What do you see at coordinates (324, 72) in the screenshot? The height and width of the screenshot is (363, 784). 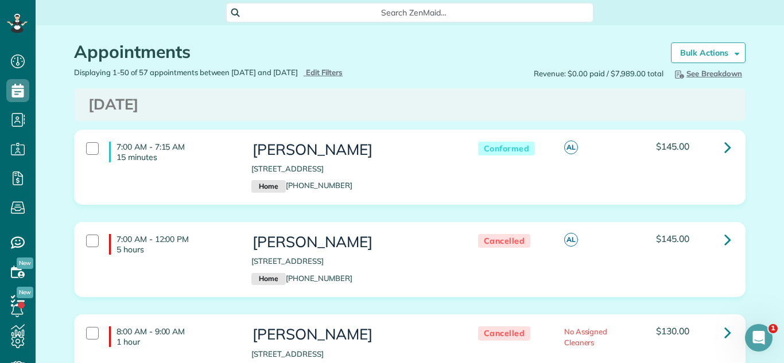 I see `span: Edit Filters` at bounding box center [324, 72].